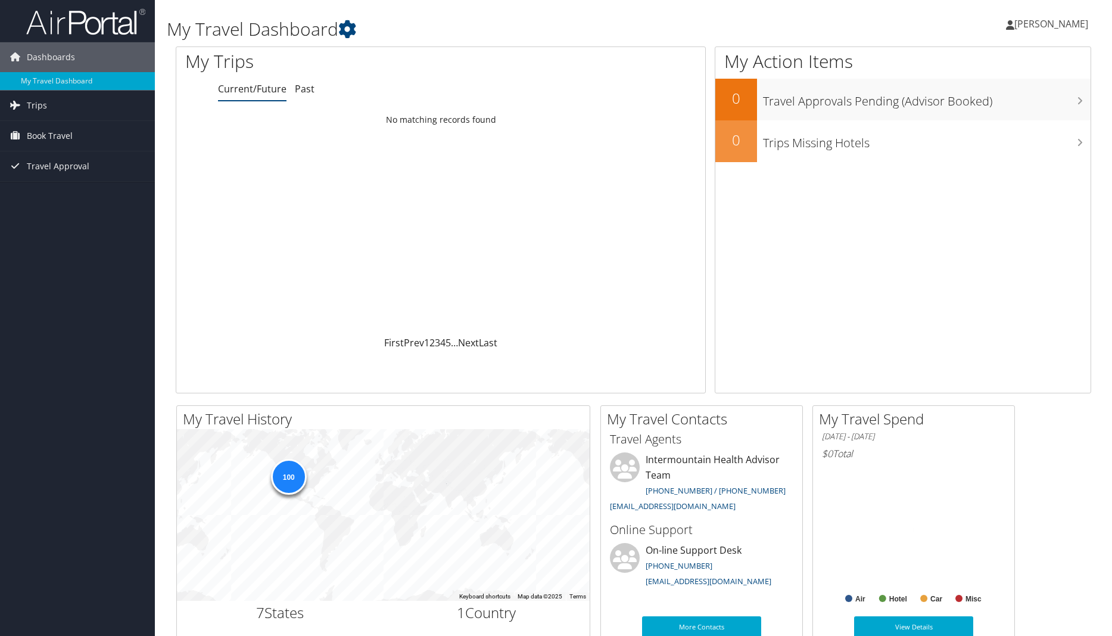  Describe the element at coordinates (927, 140) in the screenshot. I see `h3: Trips Missing Hotels` at that location.